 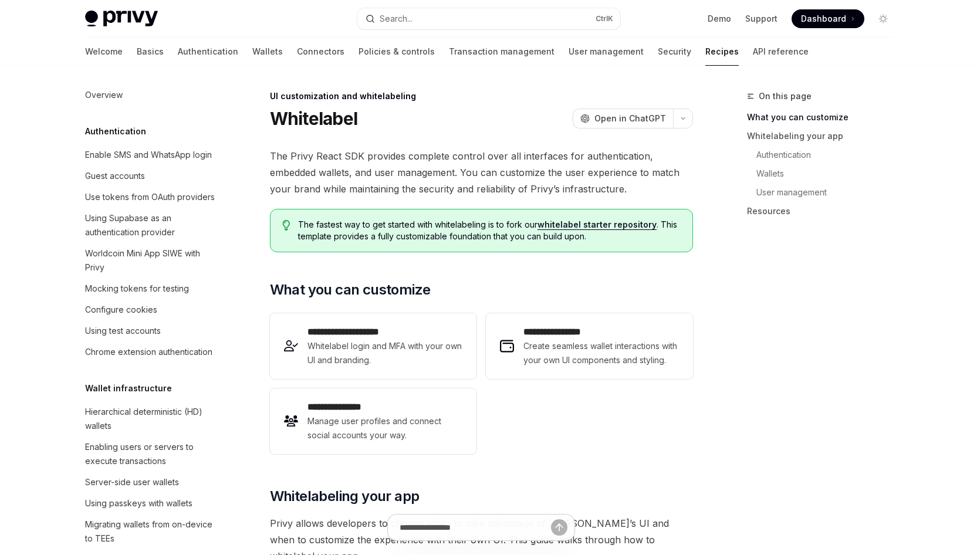 What do you see at coordinates (825, 136) in the screenshot?
I see `a: Whitelabeling your app` at bounding box center [825, 136].